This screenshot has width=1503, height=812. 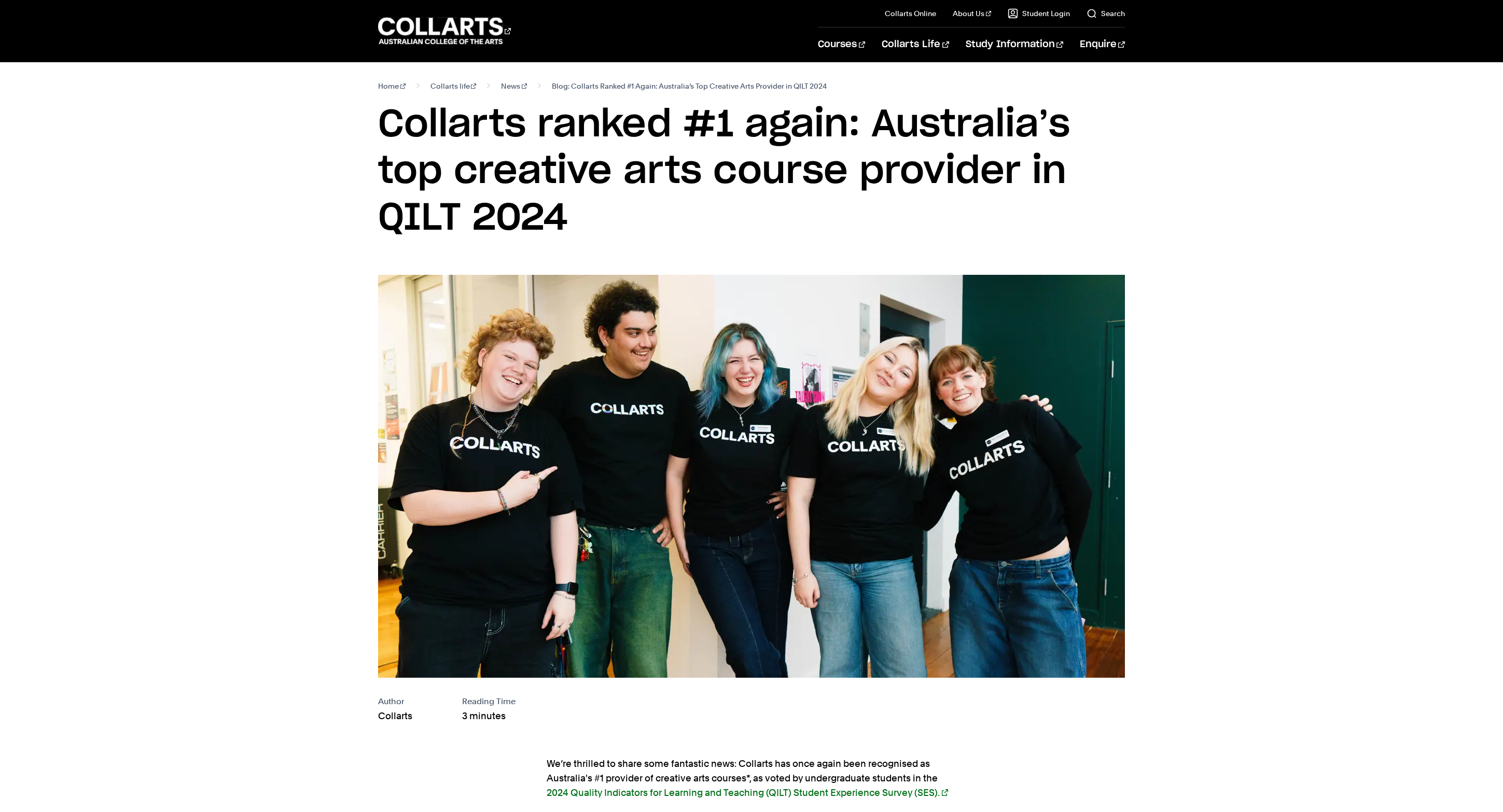 I want to click on a: Study Information, so click(x=1014, y=45).